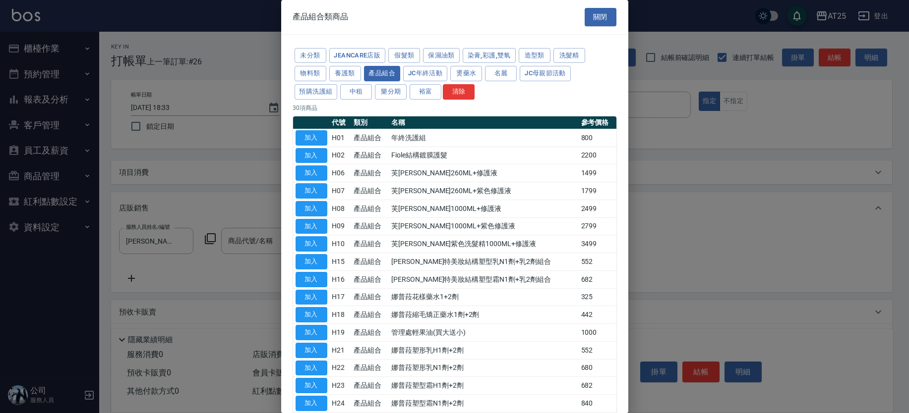 This screenshot has height=413, width=909. What do you see at coordinates (483, 333) in the screenshot?
I see `td: 管理處輕果油(買大送小)` at bounding box center [483, 333].